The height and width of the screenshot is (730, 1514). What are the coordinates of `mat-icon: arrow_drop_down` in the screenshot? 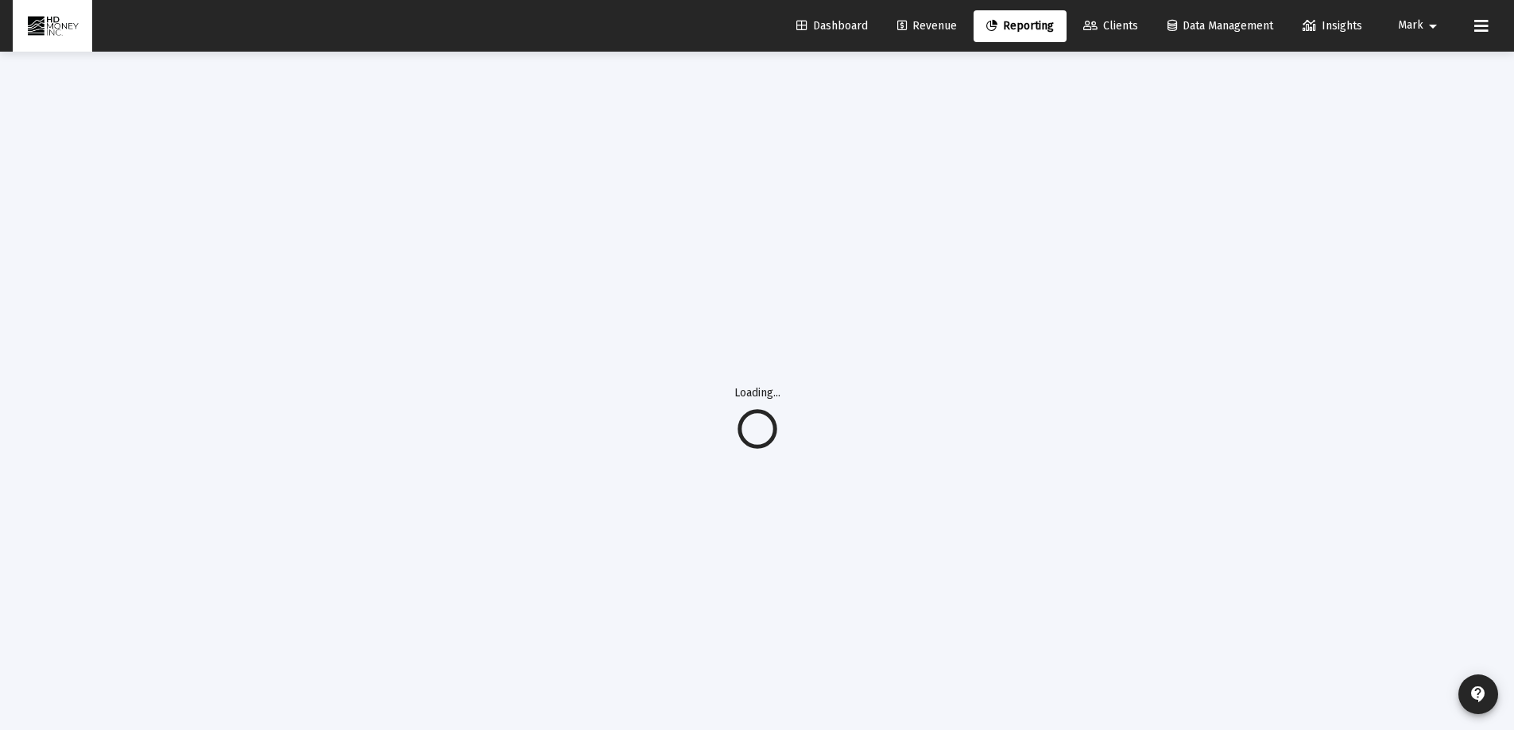 It's located at (1433, 26).